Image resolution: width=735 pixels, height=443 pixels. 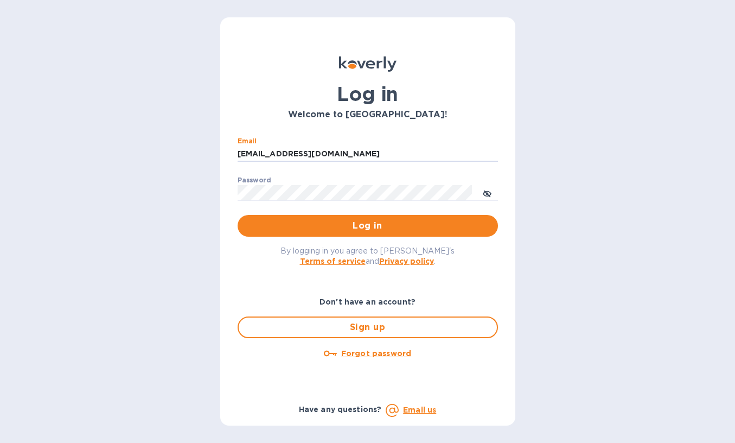 I want to click on label: Password, so click(x=254, y=180).